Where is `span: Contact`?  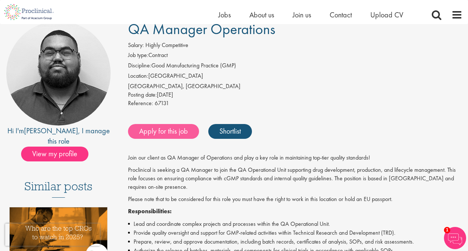 span: Contact is located at coordinates (341, 15).